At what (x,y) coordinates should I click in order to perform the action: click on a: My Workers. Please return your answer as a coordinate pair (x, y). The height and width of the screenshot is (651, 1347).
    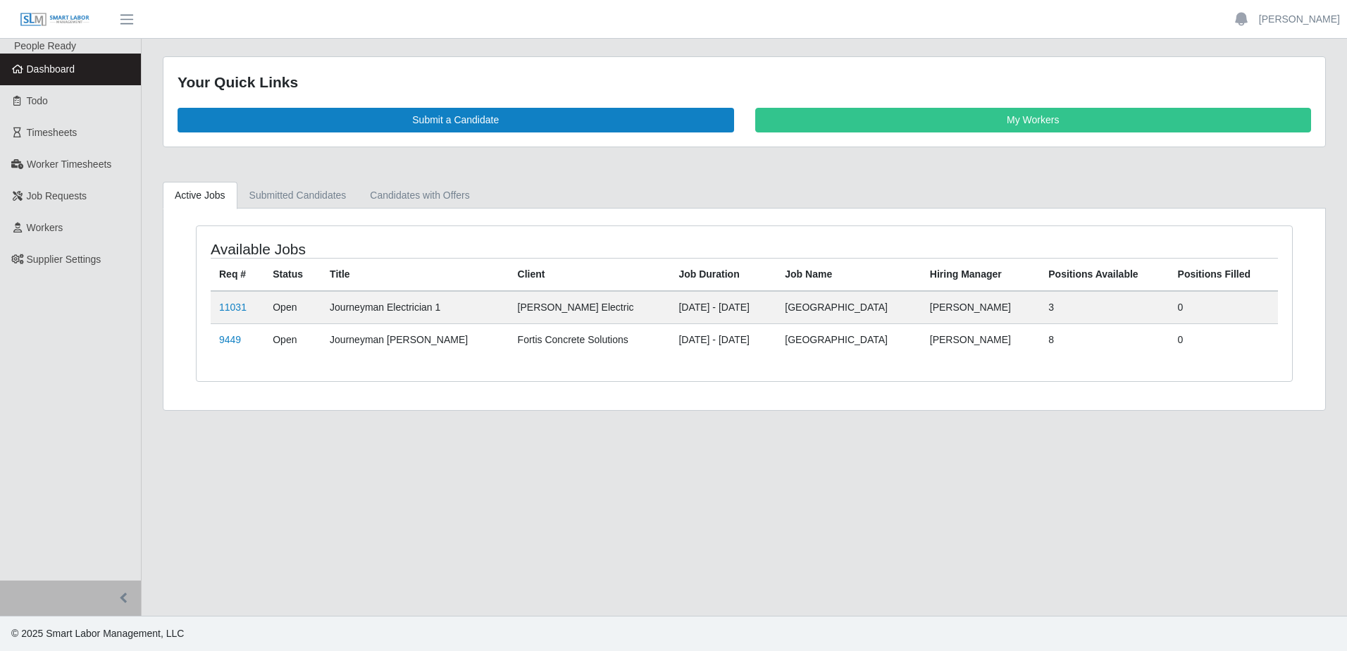
    Looking at the image, I should click on (1034, 120).